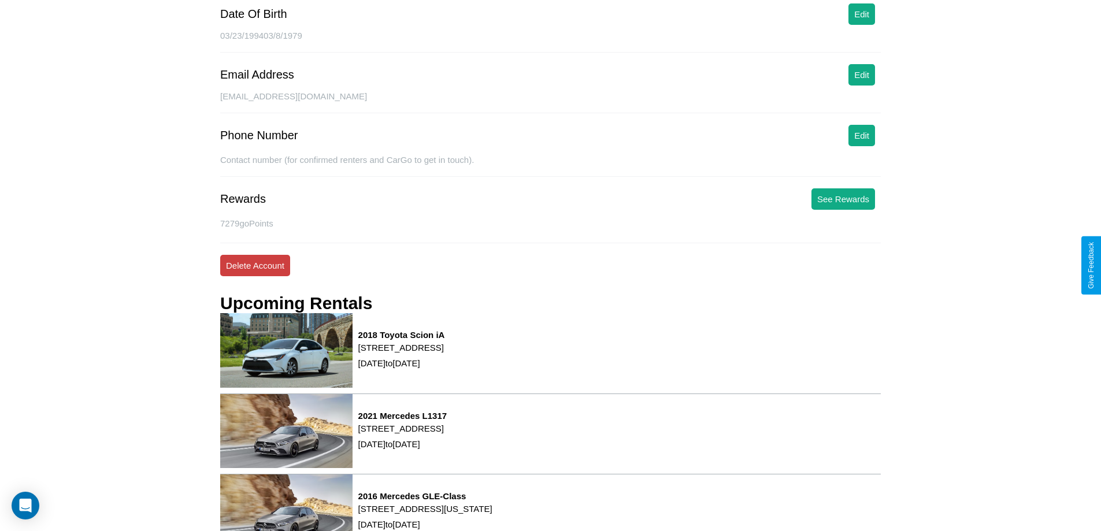 Image resolution: width=1101 pixels, height=531 pixels. What do you see at coordinates (243, 199) in the screenshot?
I see `div: Rewards` at bounding box center [243, 199].